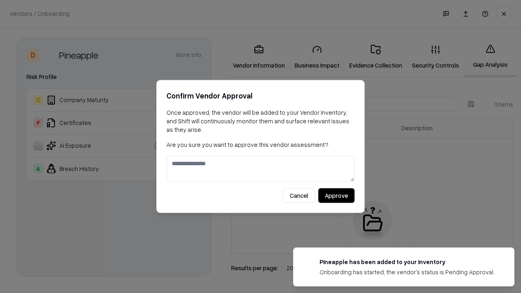 The width and height of the screenshot is (521, 293). What do you see at coordinates (308, 263) in the screenshot?
I see `img: pineappleenergy.com` at bounding box center [308, 263].